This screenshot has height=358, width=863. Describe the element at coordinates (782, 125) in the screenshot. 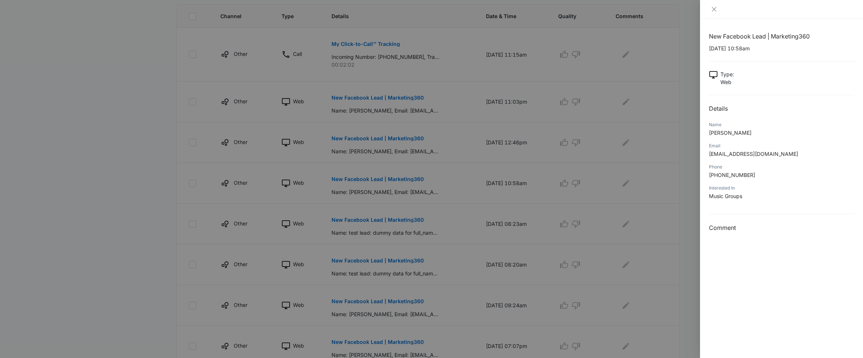

I see `div: Name` at that location.